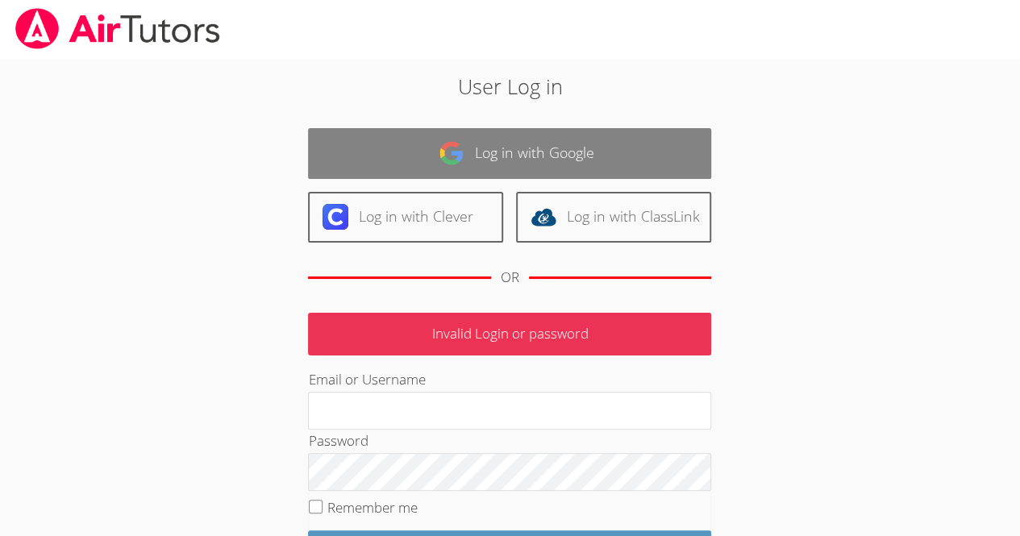  Describe the element at coordinates (510, 86) in the screenshot. I see `h2: User Log in` at that location.